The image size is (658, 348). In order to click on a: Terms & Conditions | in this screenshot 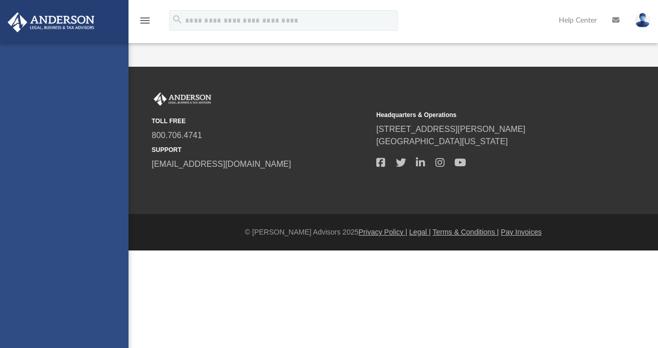, I will do `click(466, 232)`.